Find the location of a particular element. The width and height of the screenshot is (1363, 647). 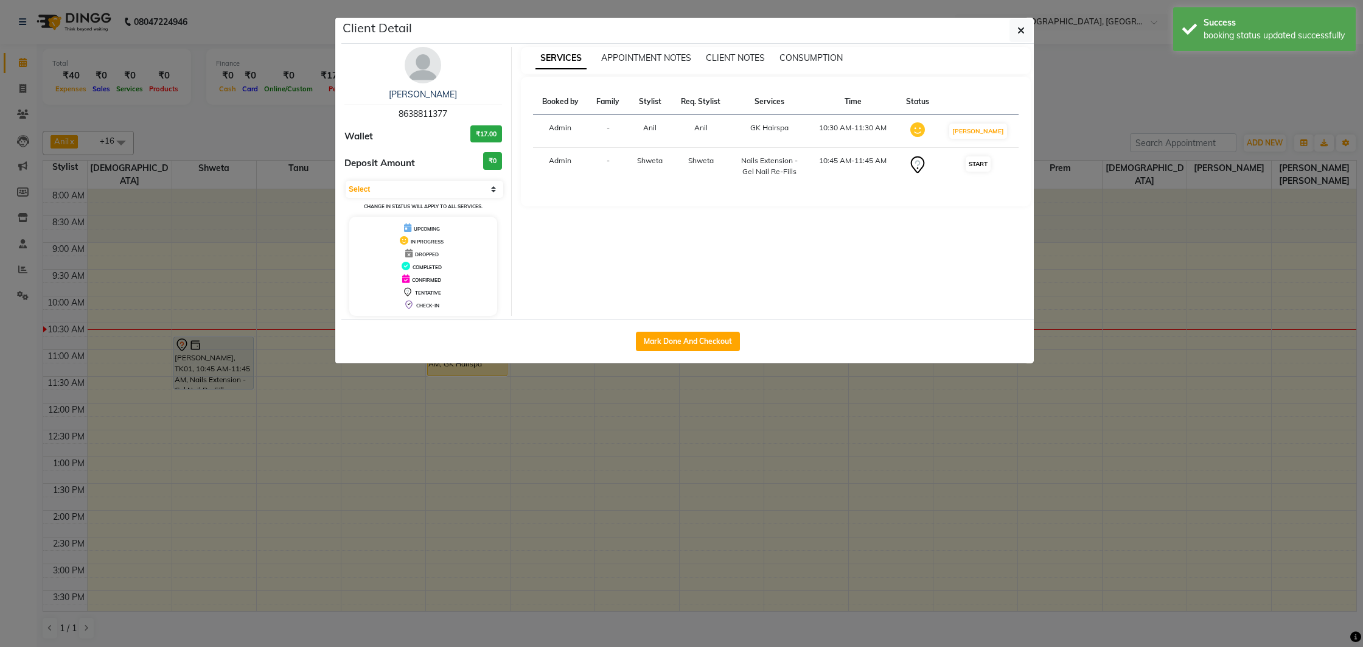

td: 10:45 AM-11:45 AM is located at coordinates (853, 166).